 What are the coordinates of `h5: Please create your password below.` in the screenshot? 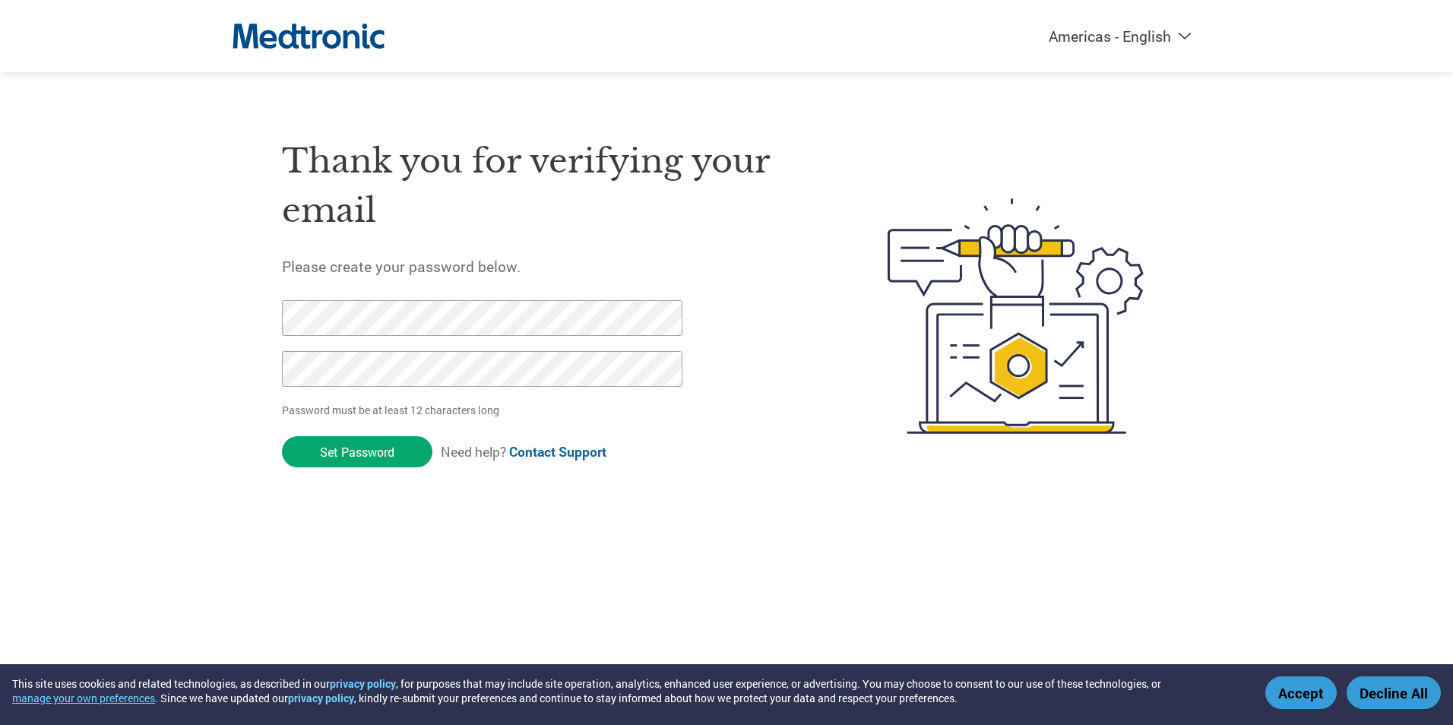 It's located at (549, 266).